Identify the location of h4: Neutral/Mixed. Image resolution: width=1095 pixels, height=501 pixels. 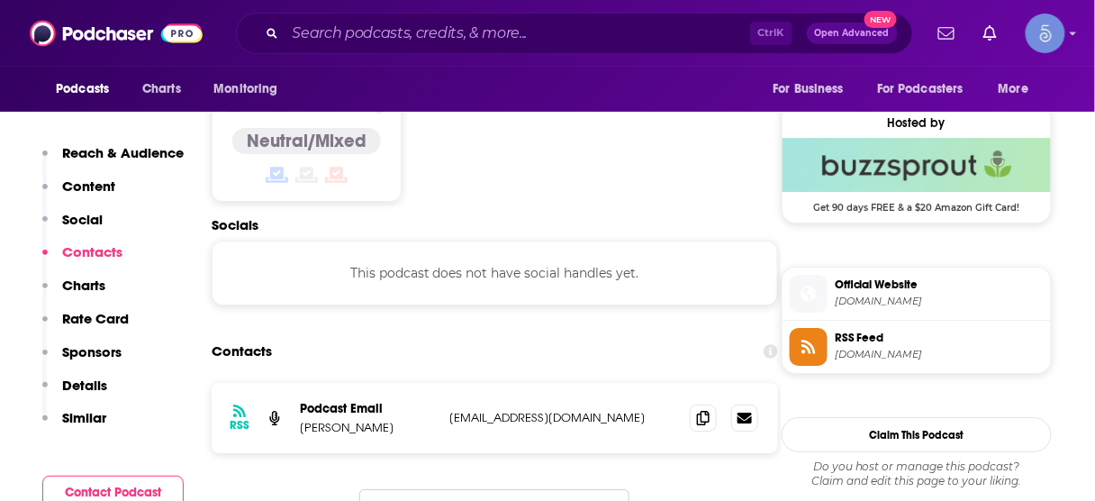
(306, 140).